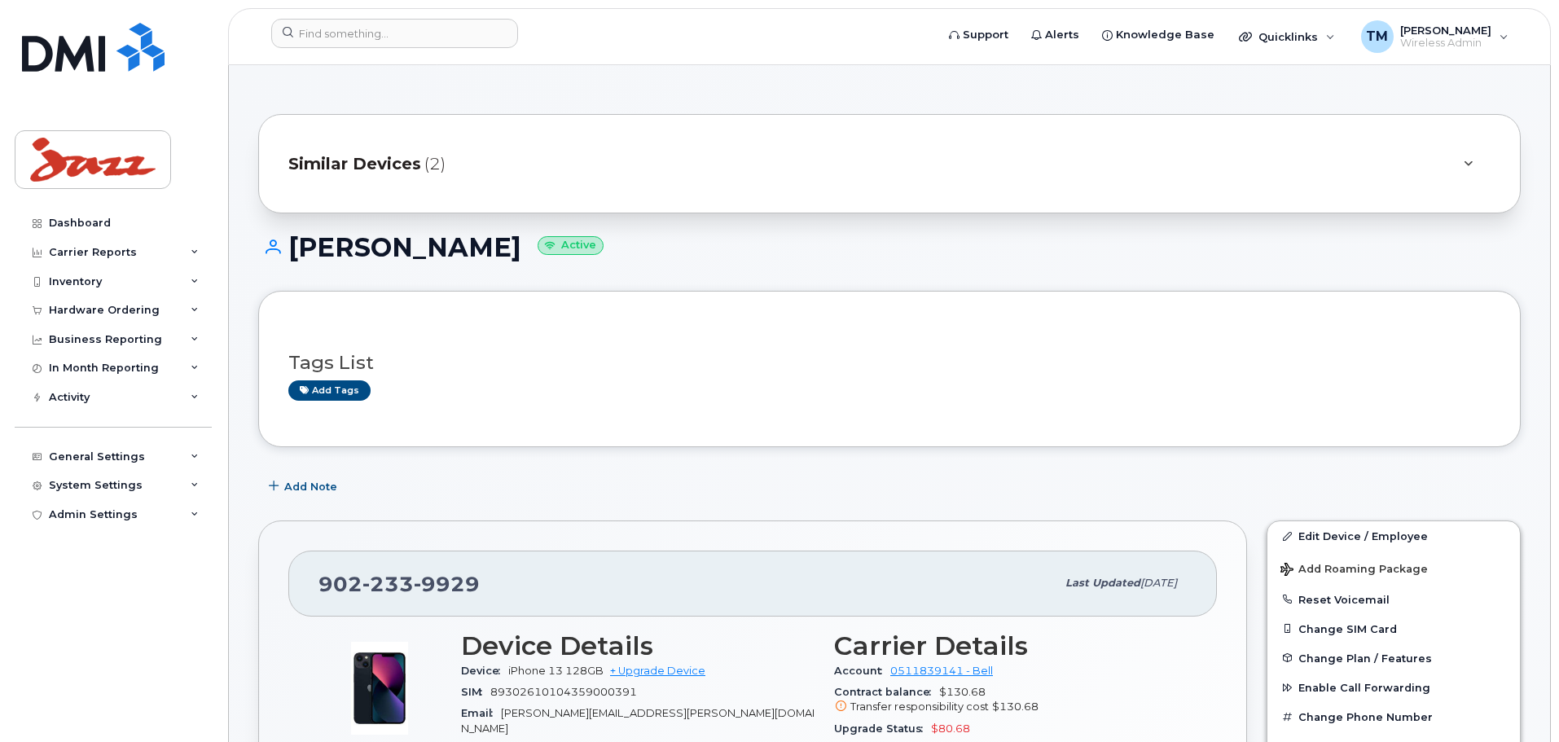  I want to click on button: Change Plan / Features, so click(1394, 658).